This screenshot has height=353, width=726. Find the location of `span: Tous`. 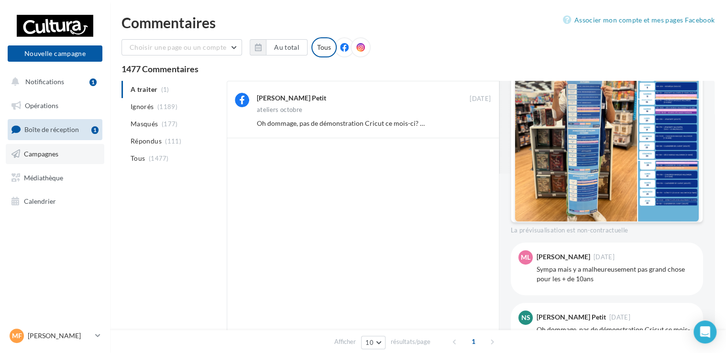

span: Tous is located at coordinates (138, 158).